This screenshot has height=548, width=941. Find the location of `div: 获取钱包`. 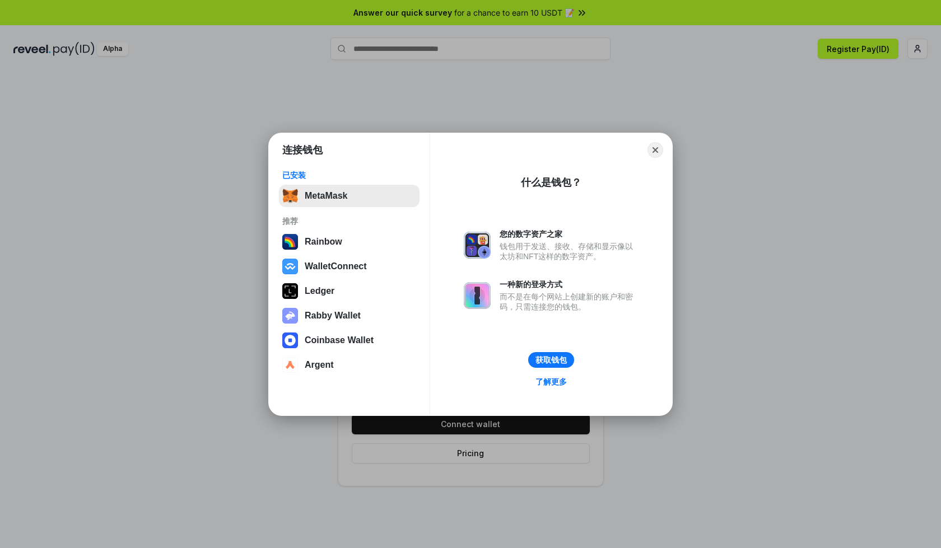

div: 获取钱包 is located at coordinates (551, 360).